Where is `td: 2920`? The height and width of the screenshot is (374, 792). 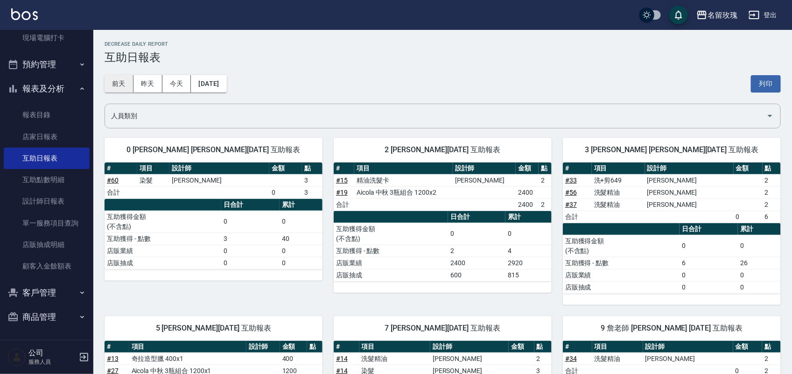
td: 2920 is located at coordinates (528, 263).